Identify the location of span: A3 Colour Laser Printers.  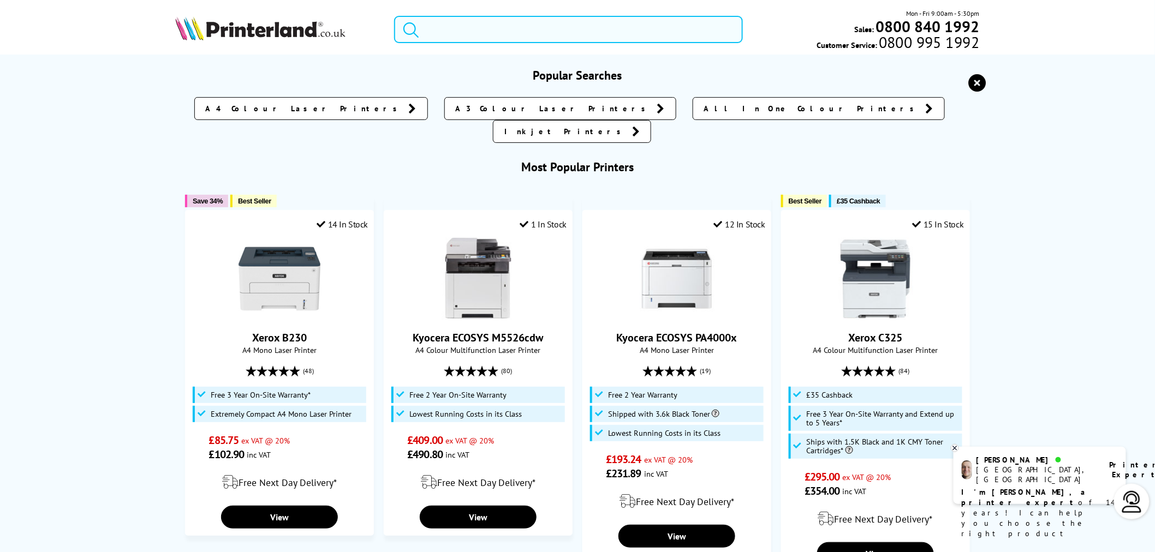
(554, 109).